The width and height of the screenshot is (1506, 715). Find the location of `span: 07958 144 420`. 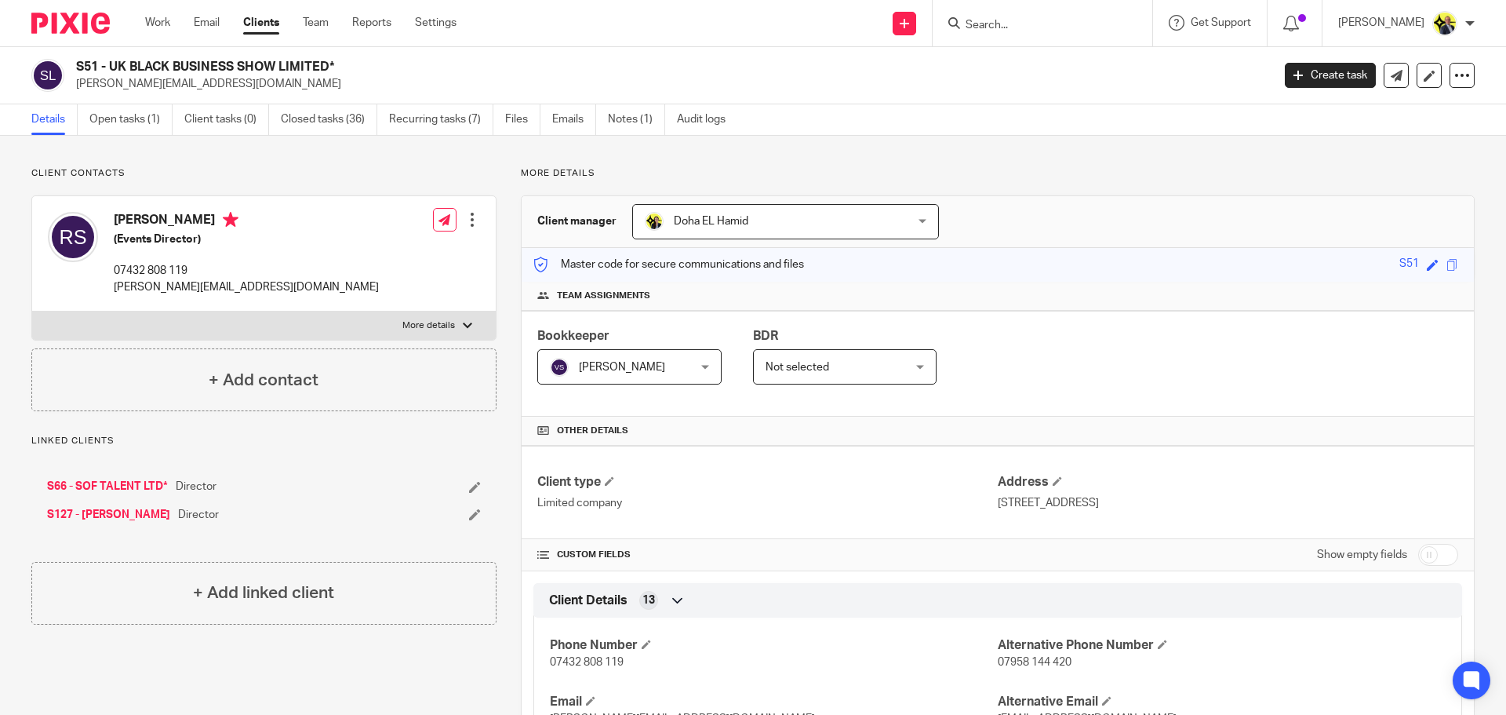

span: 07958 144 420 is located at coordinates (1035, 662).